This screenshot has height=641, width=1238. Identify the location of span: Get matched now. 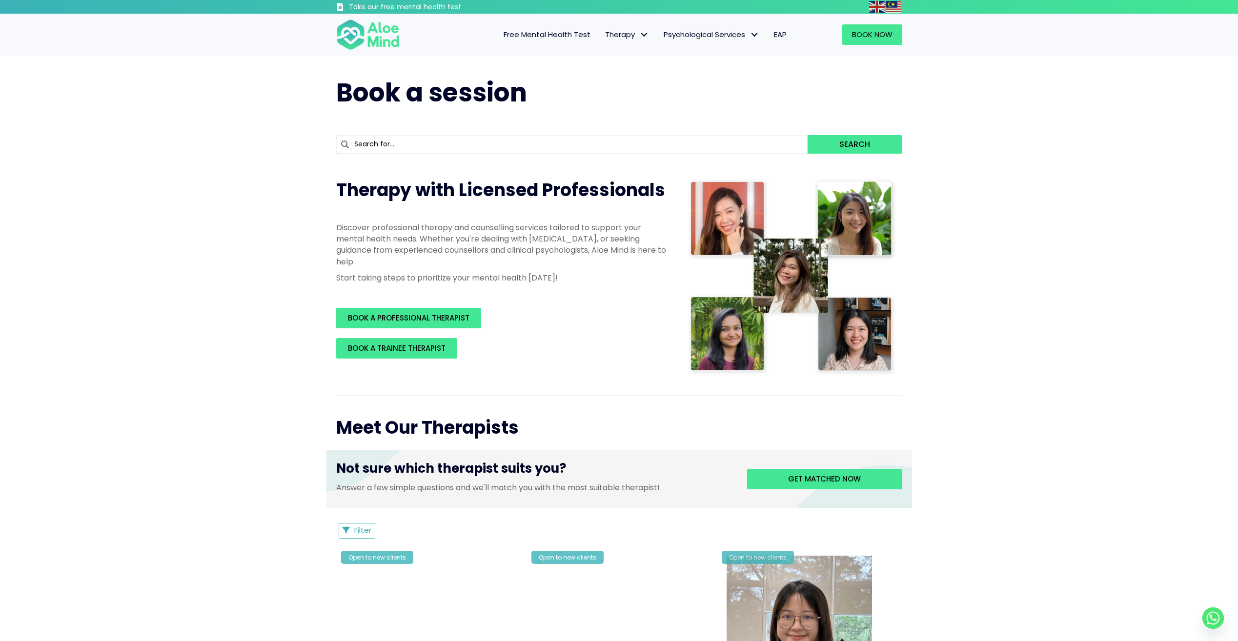
(824, 479).